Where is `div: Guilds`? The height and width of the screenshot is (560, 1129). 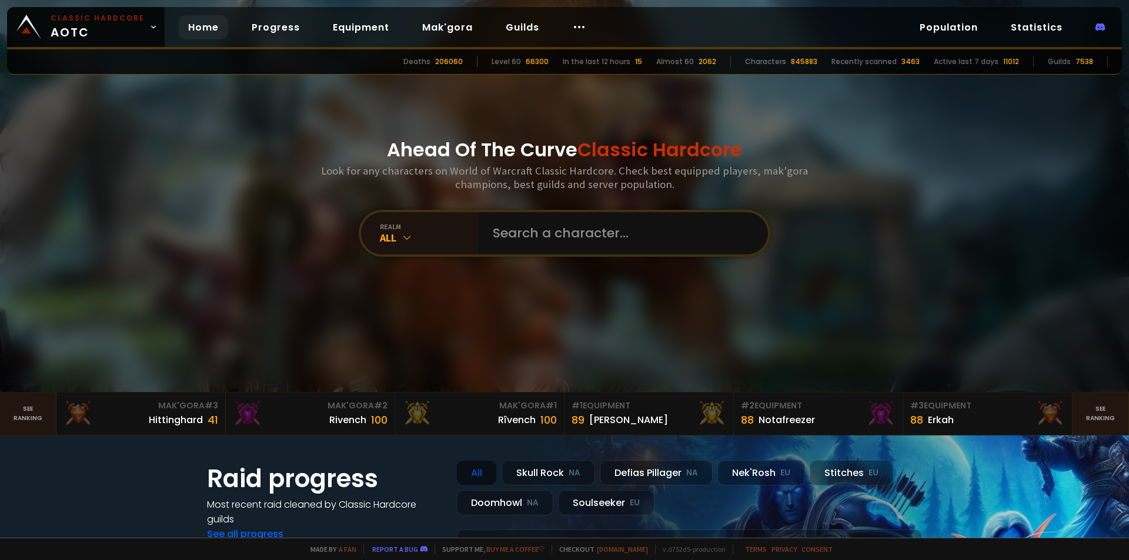 div: Guilds is located at coordinates (1059, 62).